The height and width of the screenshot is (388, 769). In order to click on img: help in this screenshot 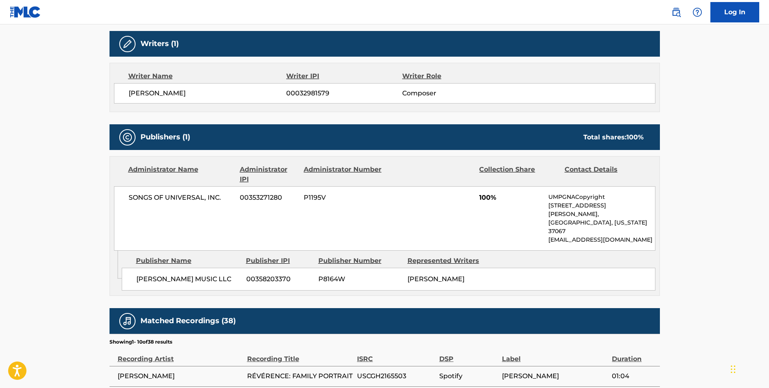, I will do `click(698, 12)`.